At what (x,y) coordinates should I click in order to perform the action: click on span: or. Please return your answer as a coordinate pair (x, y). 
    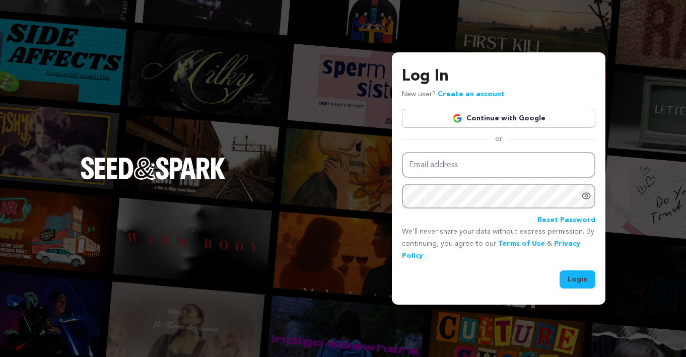
    Looking at the image, I should click on (499, 139).